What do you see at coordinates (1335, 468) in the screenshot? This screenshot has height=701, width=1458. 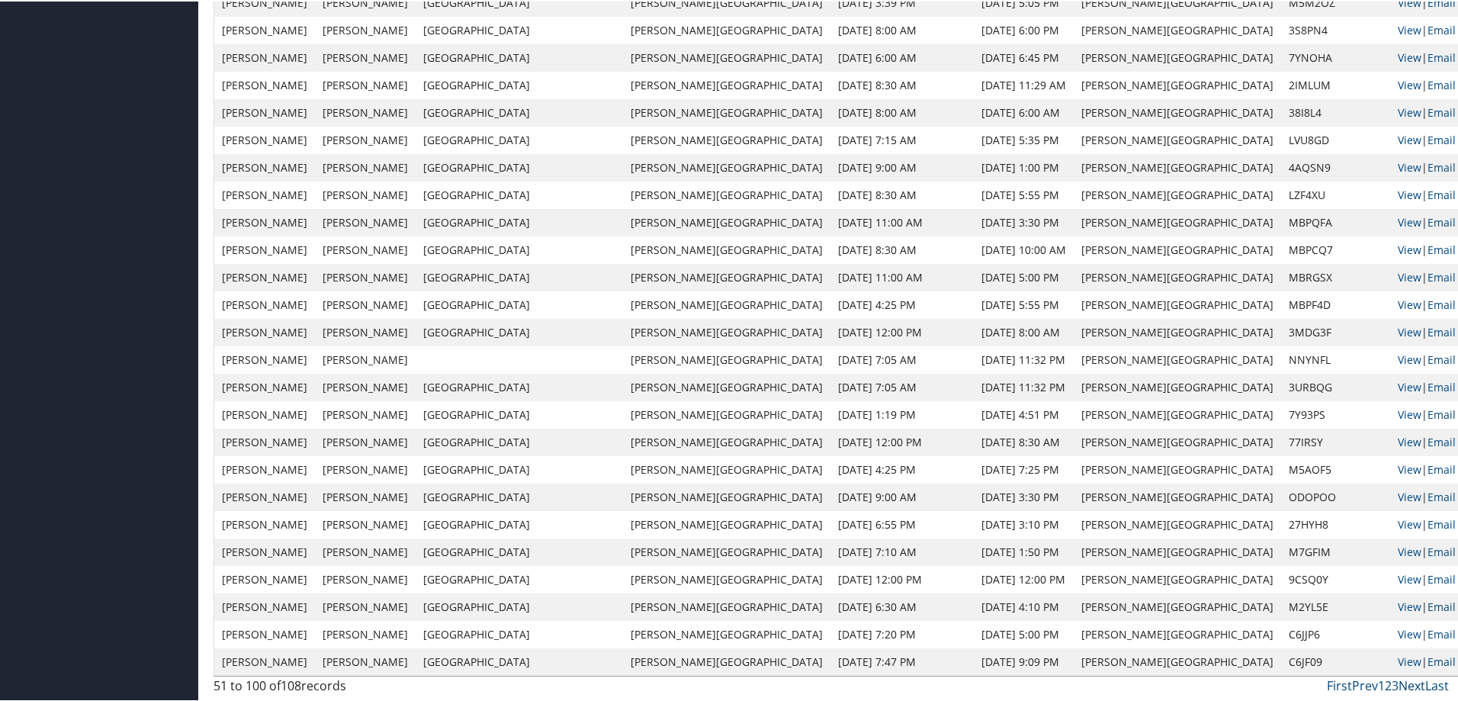 I see `td: M5AOF5` at bounding box center [1335, 468].